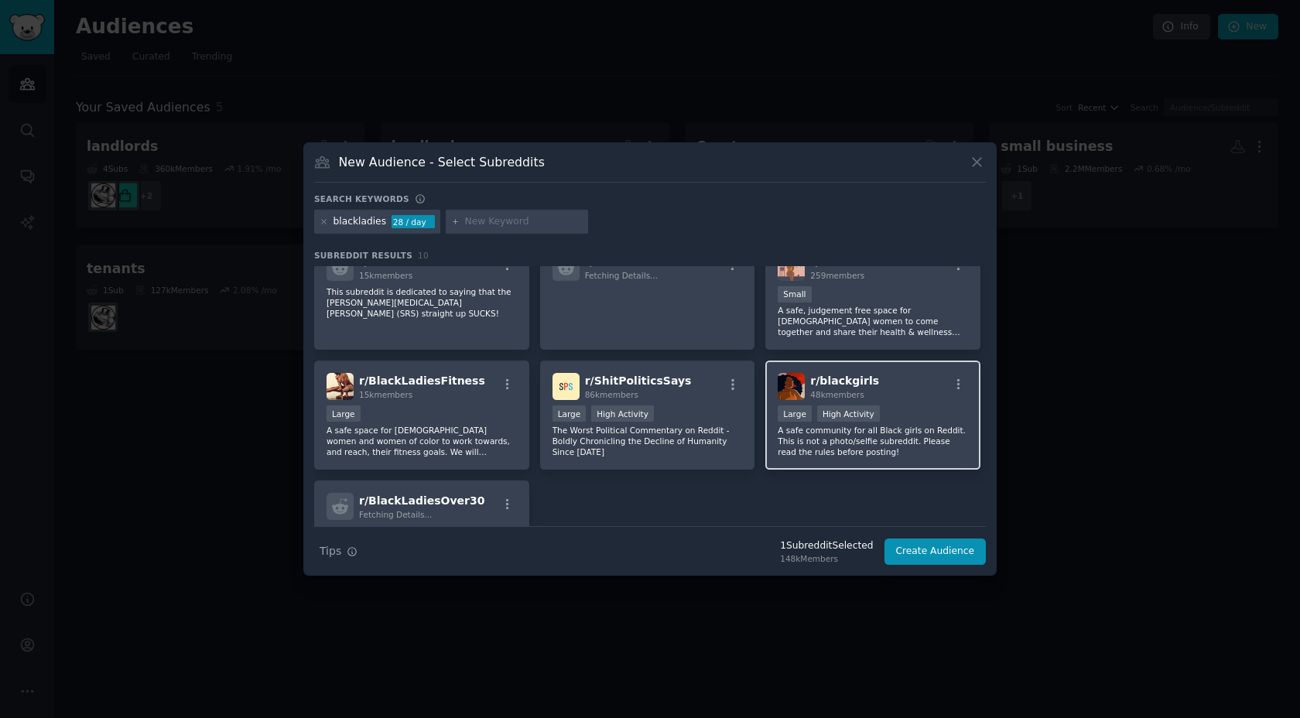 The height and width of the screenshot is (718, 1300). What do you see at coordinates (837, 275) in the screenshot?
I see `span: 259 members` at bounding box center [837, 275].